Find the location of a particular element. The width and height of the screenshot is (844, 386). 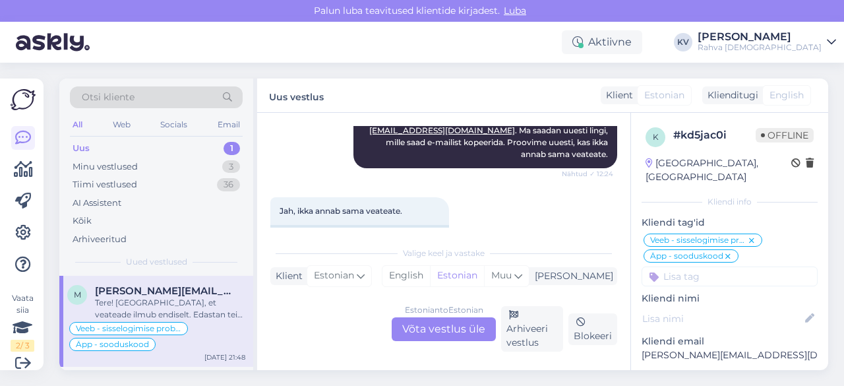

div: Estonian to Estonian is located at coordinates (444, 310).